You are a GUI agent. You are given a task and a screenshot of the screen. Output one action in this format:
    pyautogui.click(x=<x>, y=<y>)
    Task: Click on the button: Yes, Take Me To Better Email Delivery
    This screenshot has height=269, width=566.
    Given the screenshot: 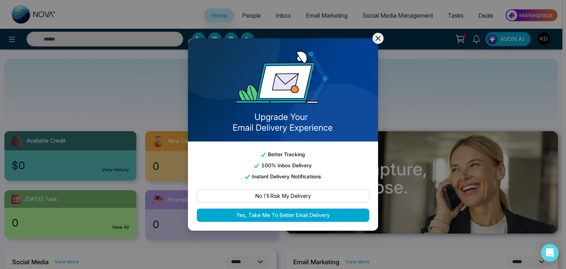 What is the action you would take?
    pyautogui.click(x=283, y=215)
    